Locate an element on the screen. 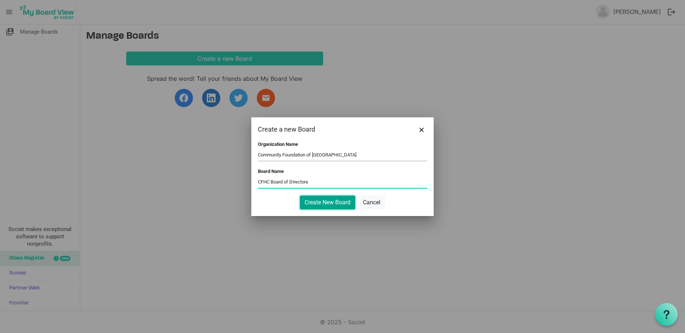 The height and width of the screenshot is (333, 685). button: Close is located at coordinates (422, 129).